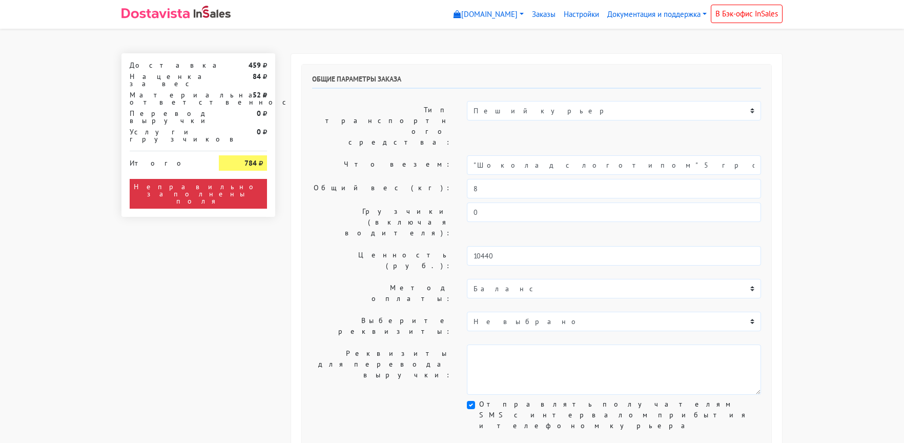 This screenshot has width=904, height=443. I want to click on a: В Бэк-офис InSales, so click(746, 14).